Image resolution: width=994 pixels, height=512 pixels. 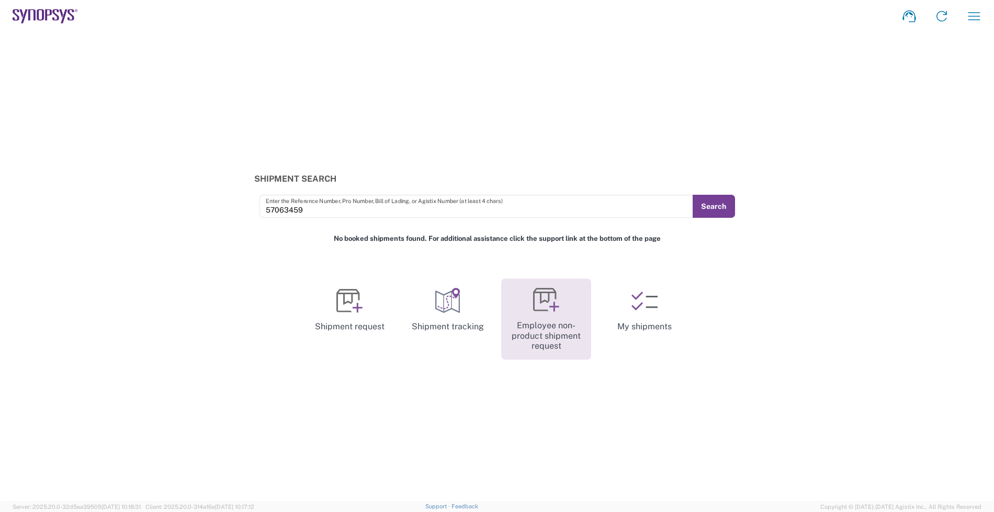 I want to click on a: Shipment tracking, so click(x=448, y=310).